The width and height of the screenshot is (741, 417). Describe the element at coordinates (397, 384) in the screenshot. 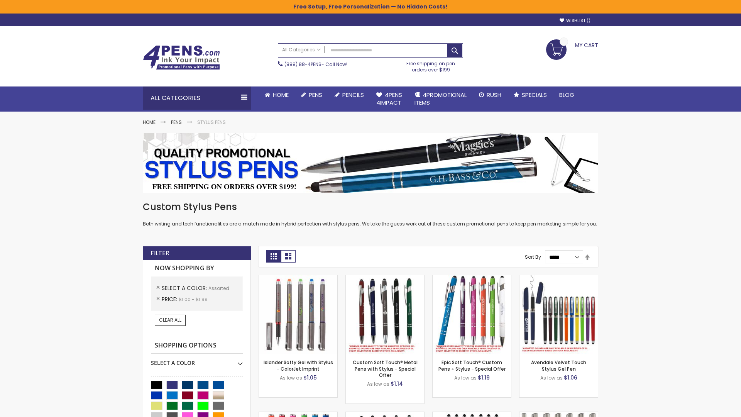

I see `span: $1.14` at that location.